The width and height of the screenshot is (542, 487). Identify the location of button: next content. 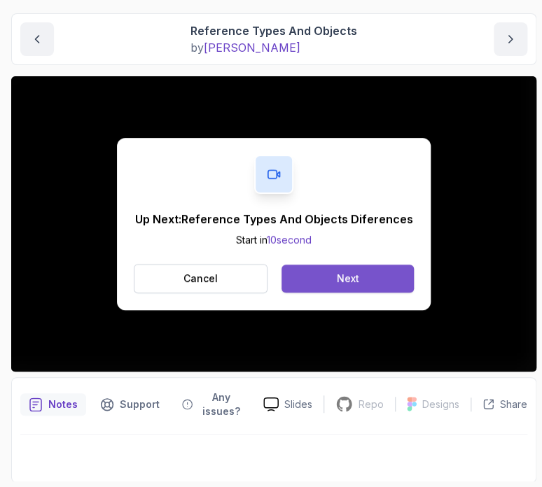
(510, 39).